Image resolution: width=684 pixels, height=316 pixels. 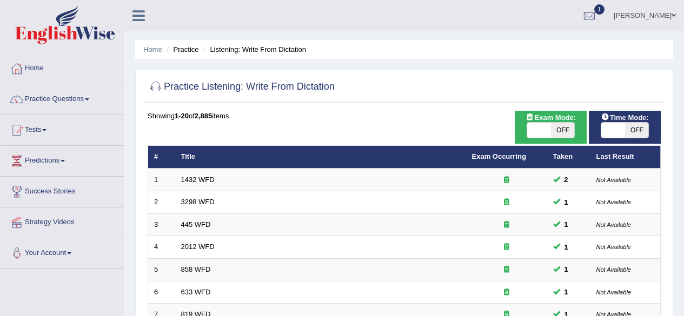 I want to click on td: 3, so click(x=162, y=225).